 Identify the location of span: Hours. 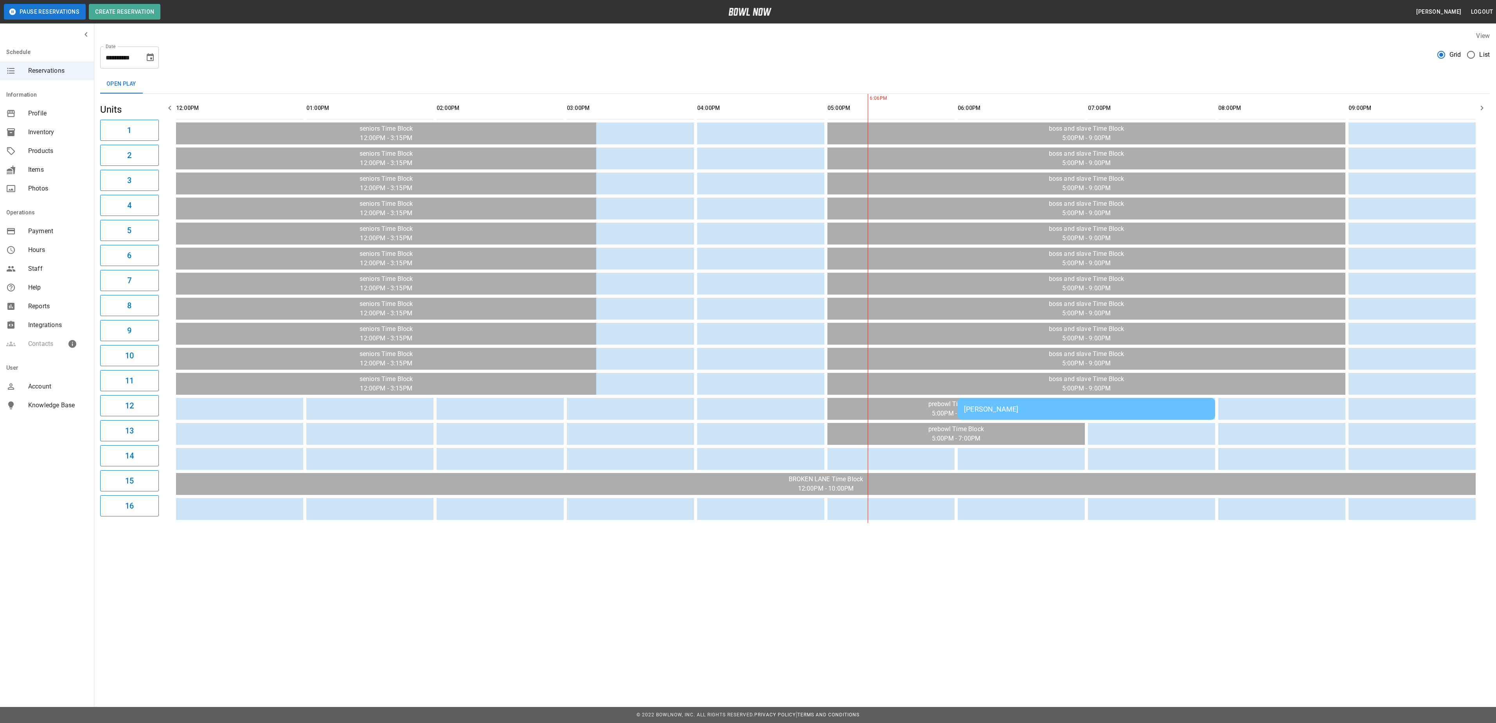
(58, 250).